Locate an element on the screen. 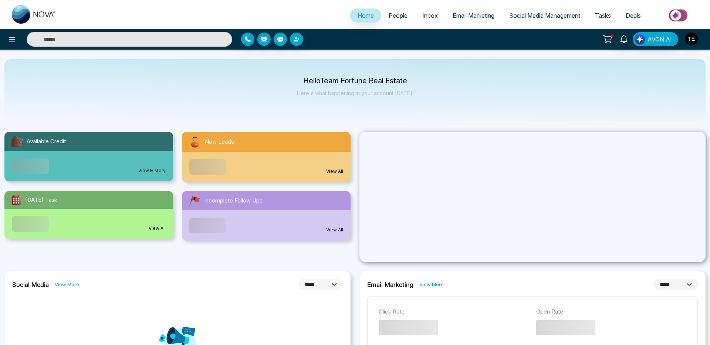 The image size is (710, 345). h2: Email Marketing is located at coordinates (390, 284).